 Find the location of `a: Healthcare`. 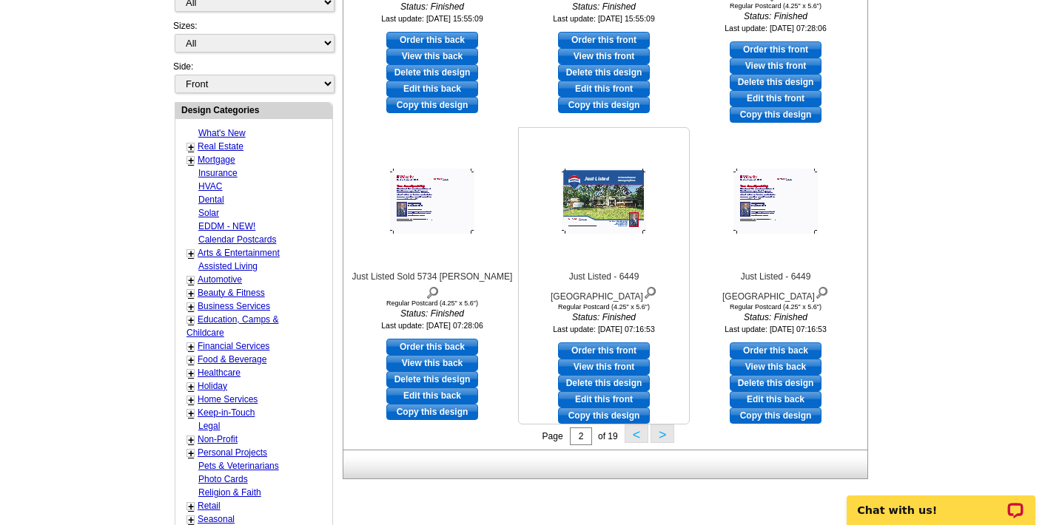

a: Healthcare is located at coordinates (219, 373).